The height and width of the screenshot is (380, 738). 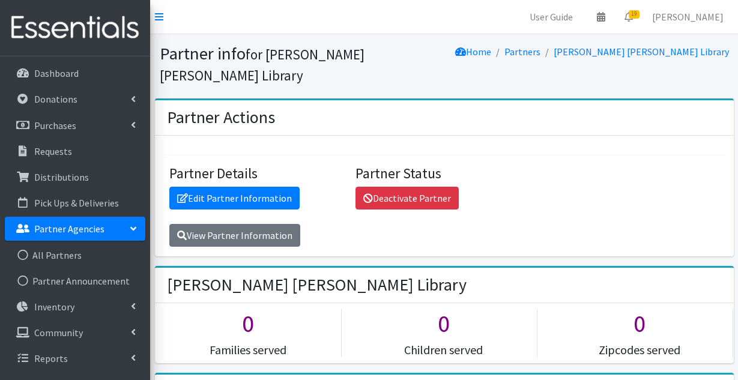 I want to click on a: Distributions, so click(x=75, y=177).